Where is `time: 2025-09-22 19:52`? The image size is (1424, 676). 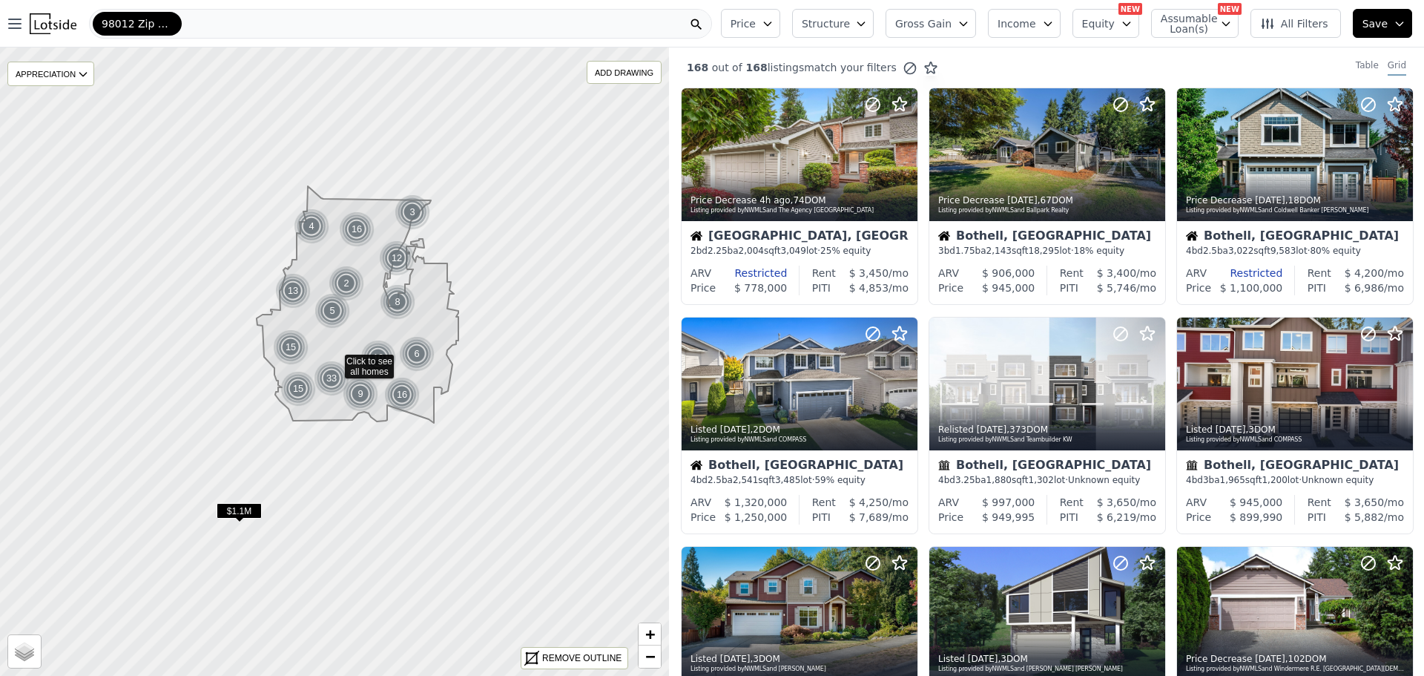
time: 2025-09-22 19:52 is located at coordinates (774, 200).